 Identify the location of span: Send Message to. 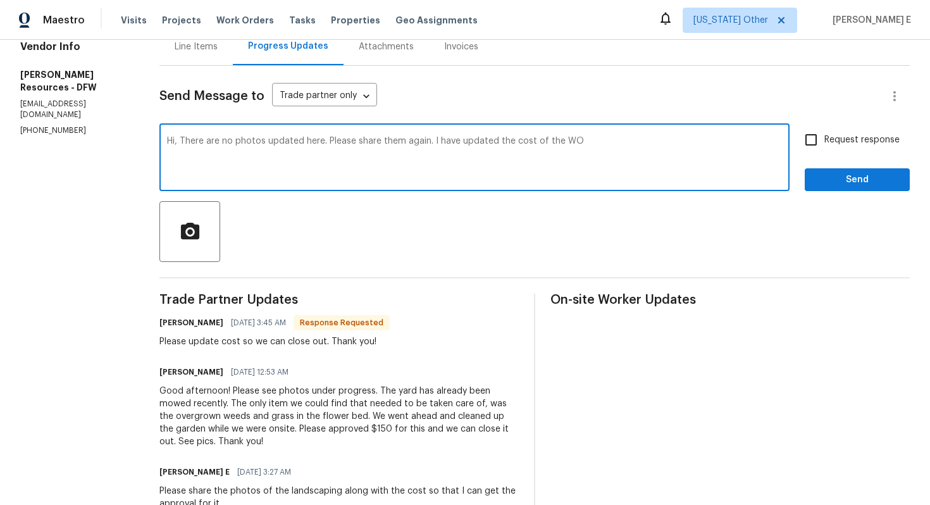
(212, 96).